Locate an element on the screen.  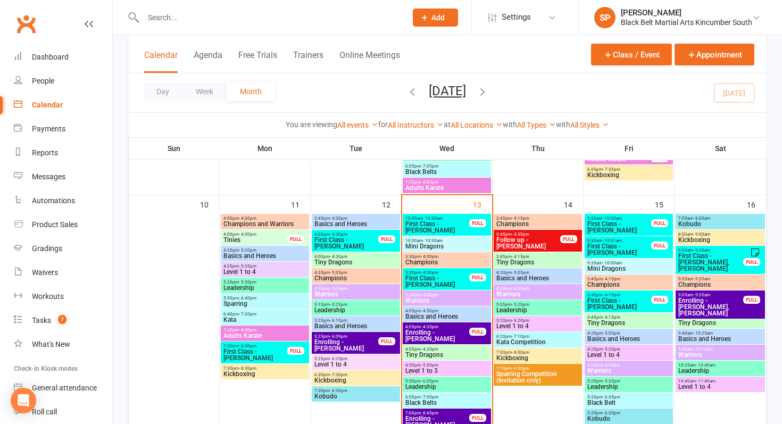
span: - 7:30pm is located at coordinates (247, 314).